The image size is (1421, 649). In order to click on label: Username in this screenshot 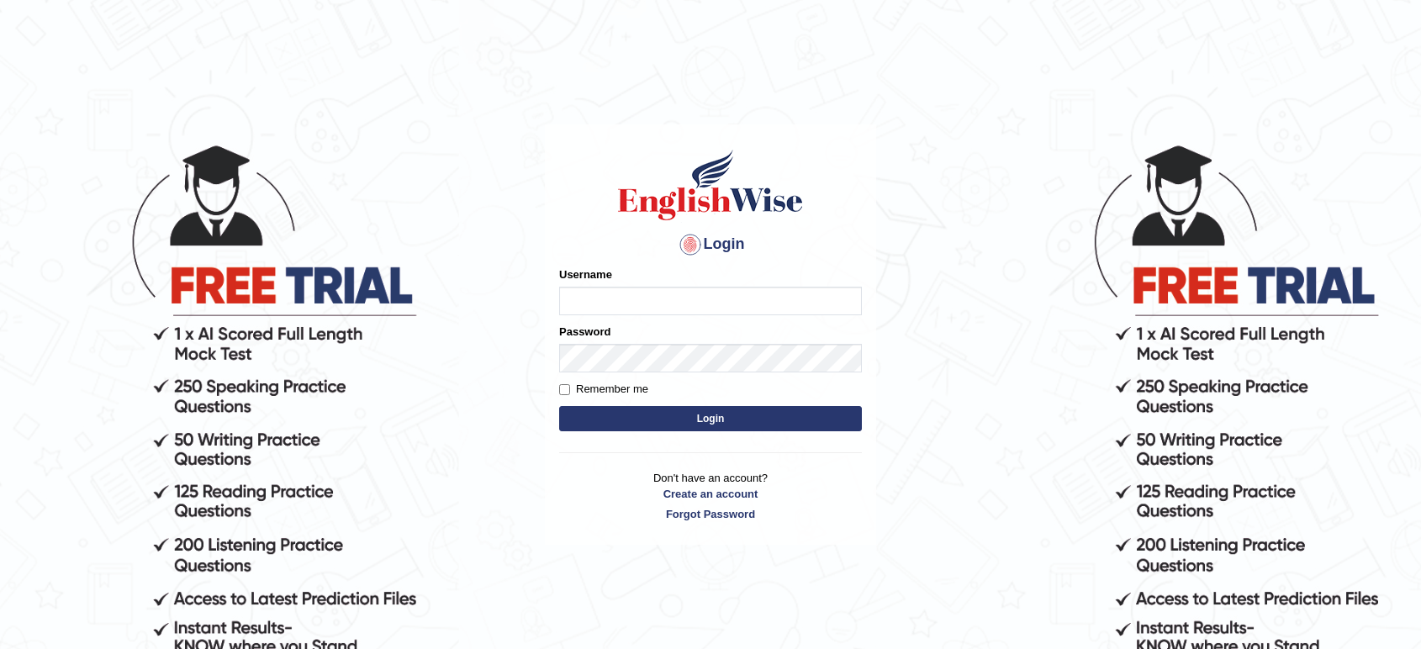, I will do `click(585, 274)`.